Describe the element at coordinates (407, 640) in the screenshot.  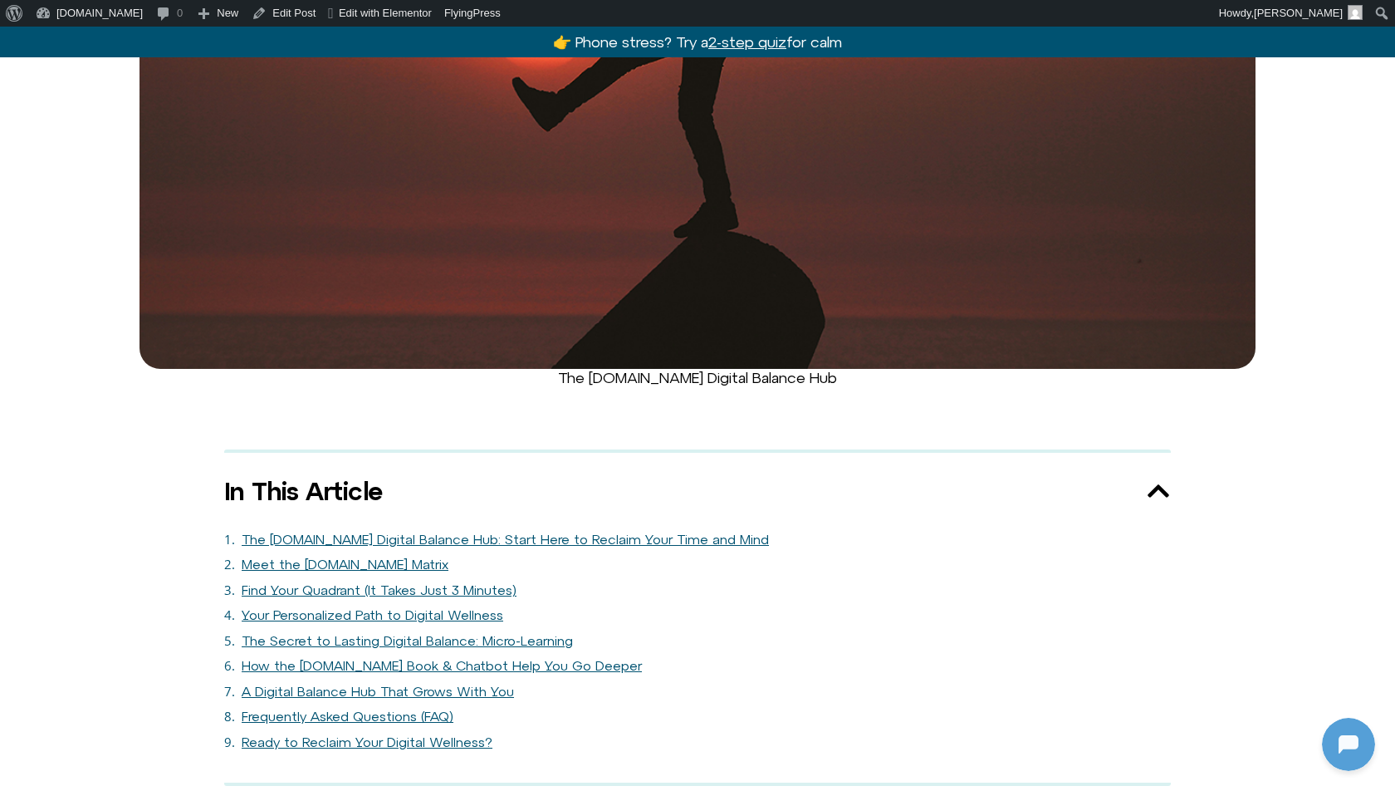
I see `a: The Secret to Lasting Digital Balance: Micro-Learning` at that location.